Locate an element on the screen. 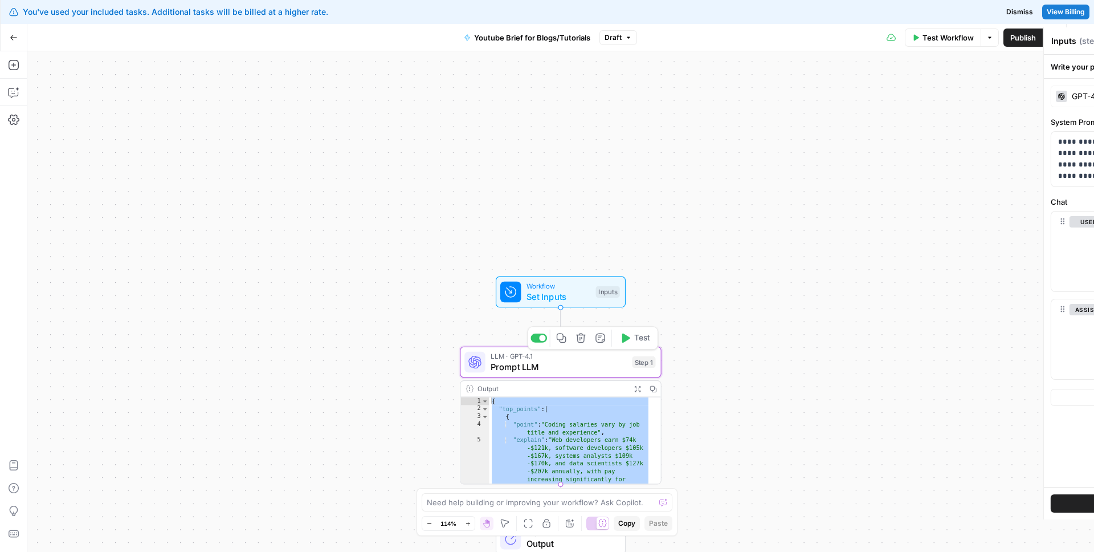 The image size is (1094, 552). button: Youtube Brief for Blogs/Tutorials is located at coordinates (527, 38).